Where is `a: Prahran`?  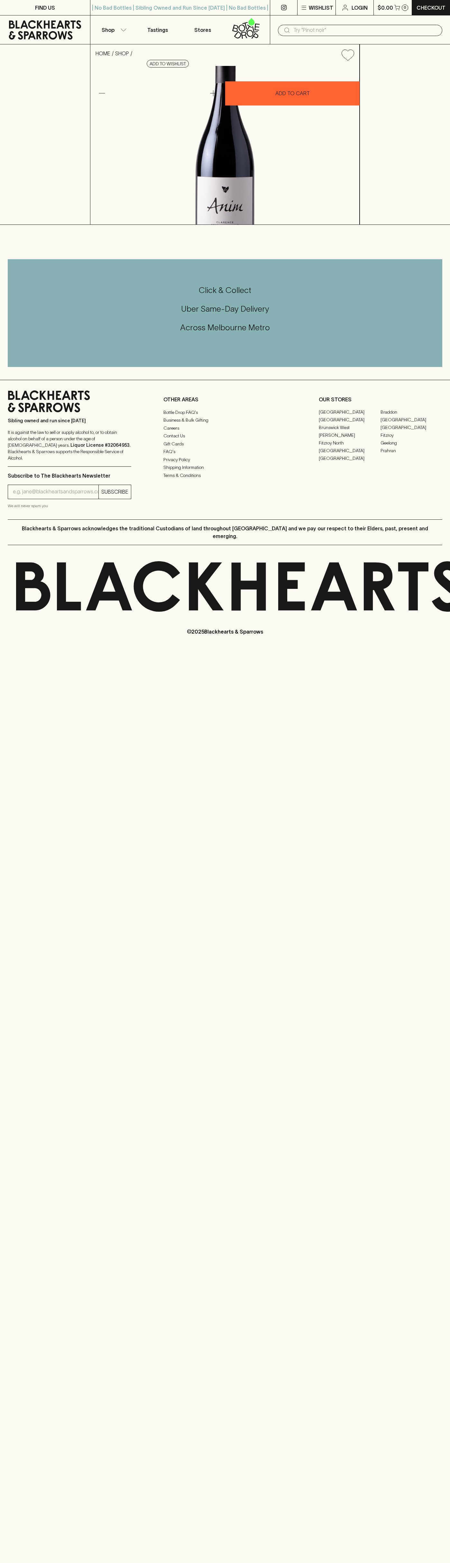
a: Prahran is located at coordinates (411, 451).